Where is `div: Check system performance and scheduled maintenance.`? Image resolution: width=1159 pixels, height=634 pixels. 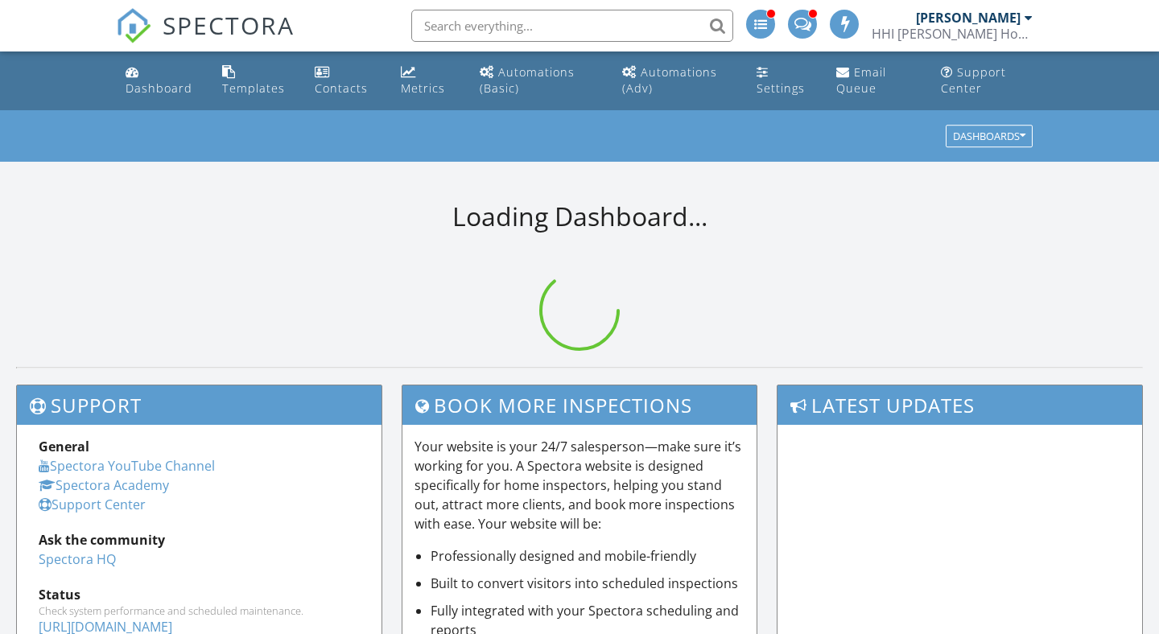 div: Check system performance and scheduled maintenance. is located at coordinates (199, 611).